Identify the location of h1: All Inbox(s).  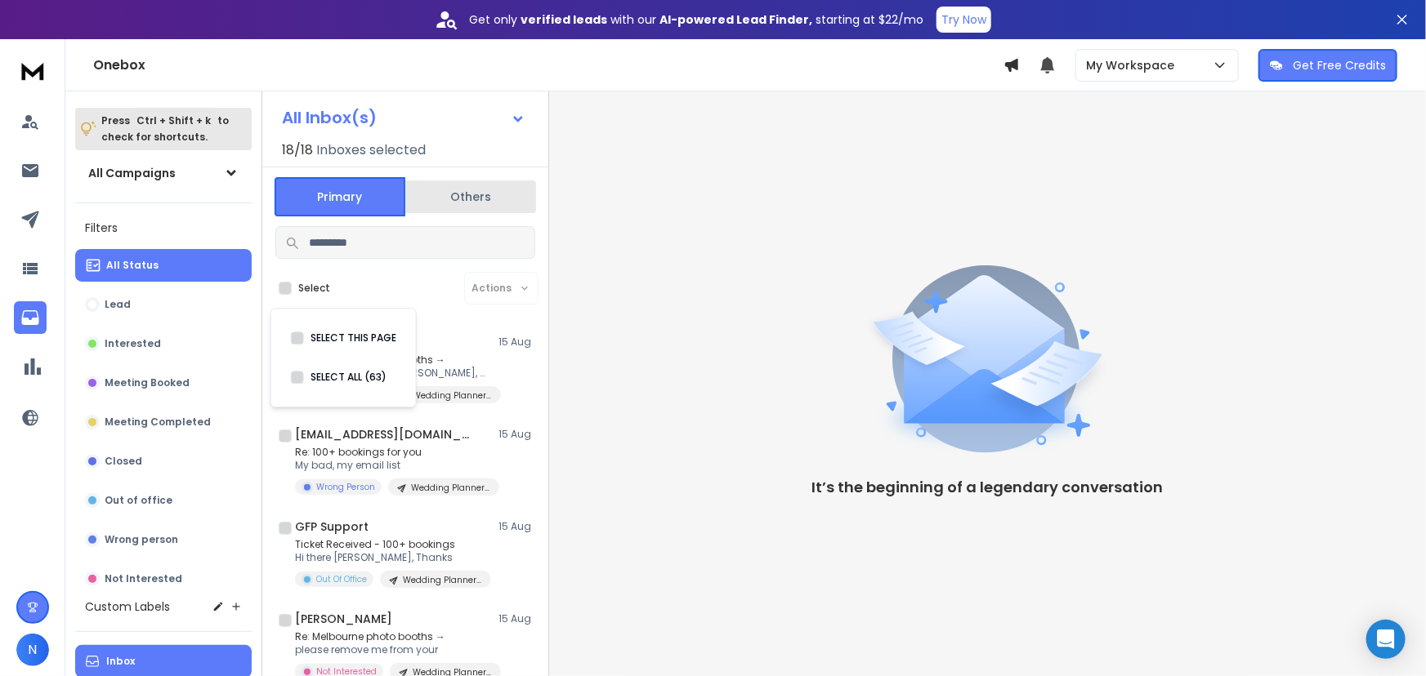
(329, 118).